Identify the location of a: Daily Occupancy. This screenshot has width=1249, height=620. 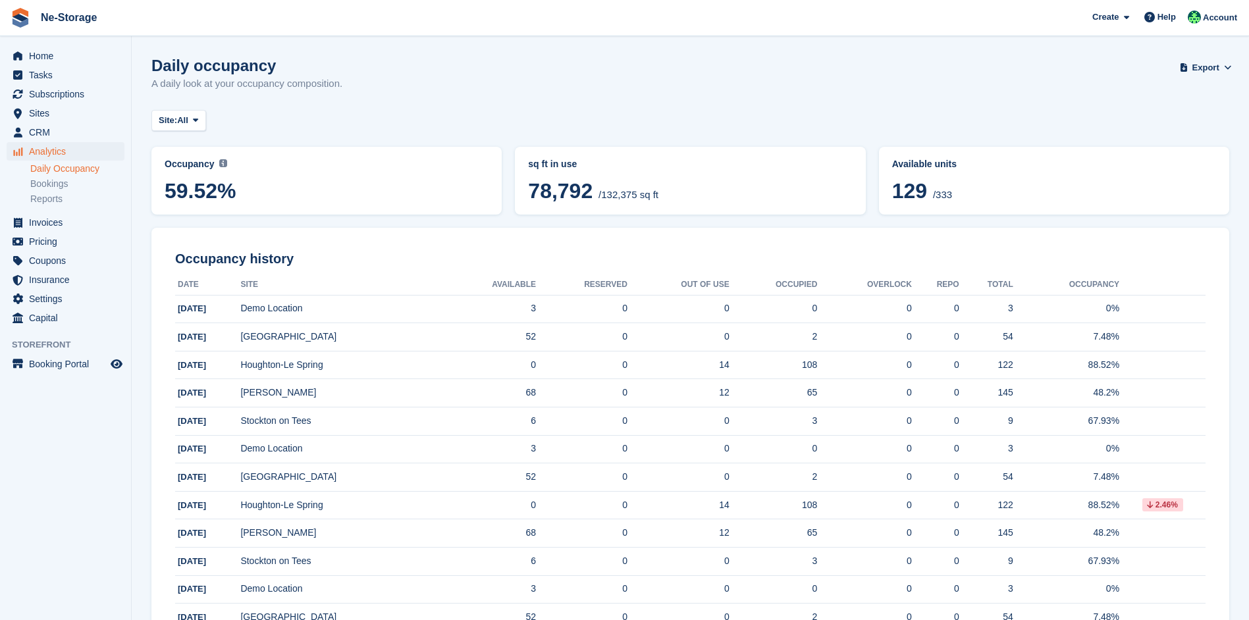
(77, 169).